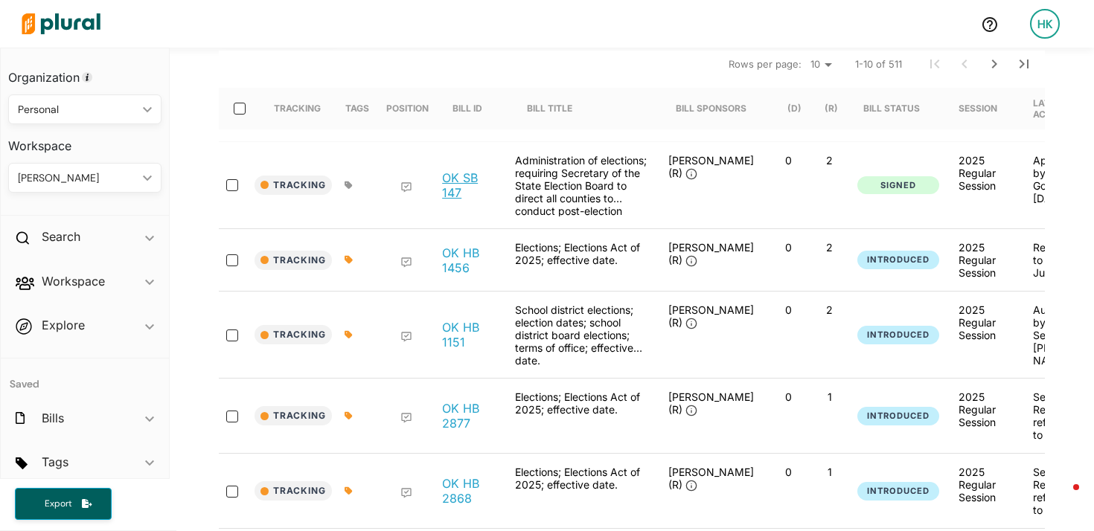  Describe the element at coordinates (470, 416) in the screenshot. I see `a: OK HB 2877` at that location.